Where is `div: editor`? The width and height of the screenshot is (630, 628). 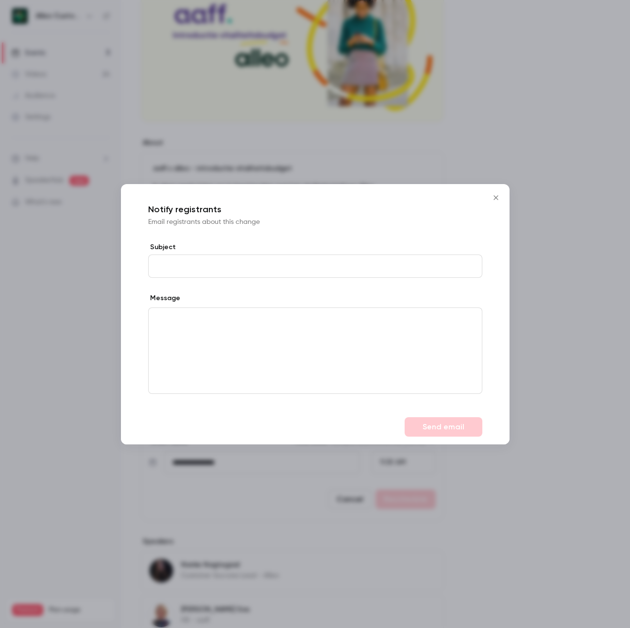 div: editor is located at coordinates (315, 351).